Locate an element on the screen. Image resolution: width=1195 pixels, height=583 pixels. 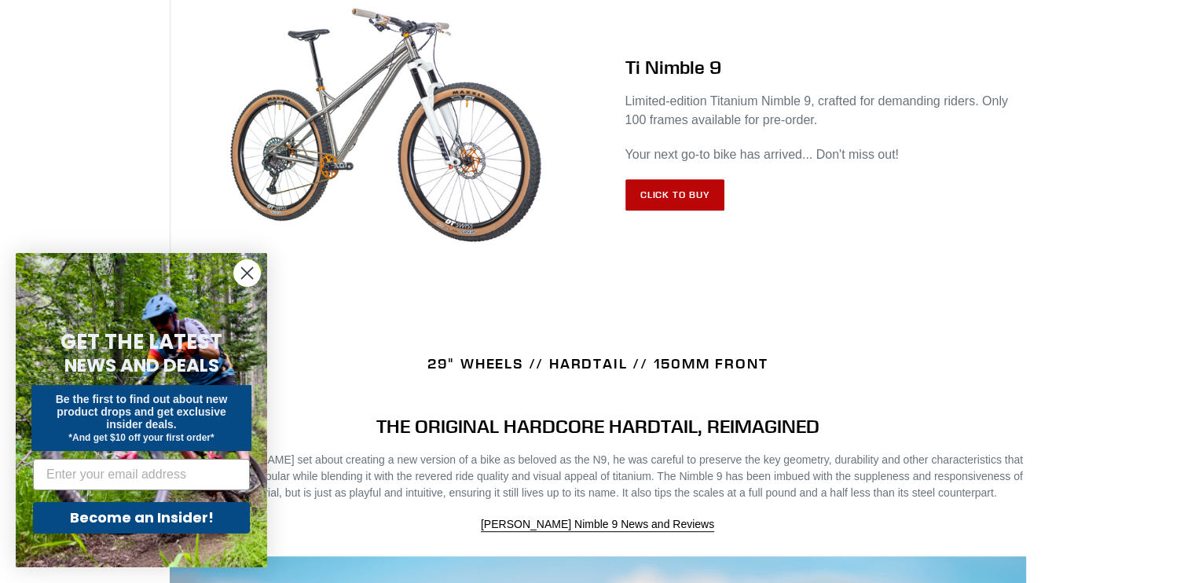
p: Limited-edition Titanium Nimble 9, crafted for demanding riders. Only 100 frames available for pr... is located at coordinates (826, 111).